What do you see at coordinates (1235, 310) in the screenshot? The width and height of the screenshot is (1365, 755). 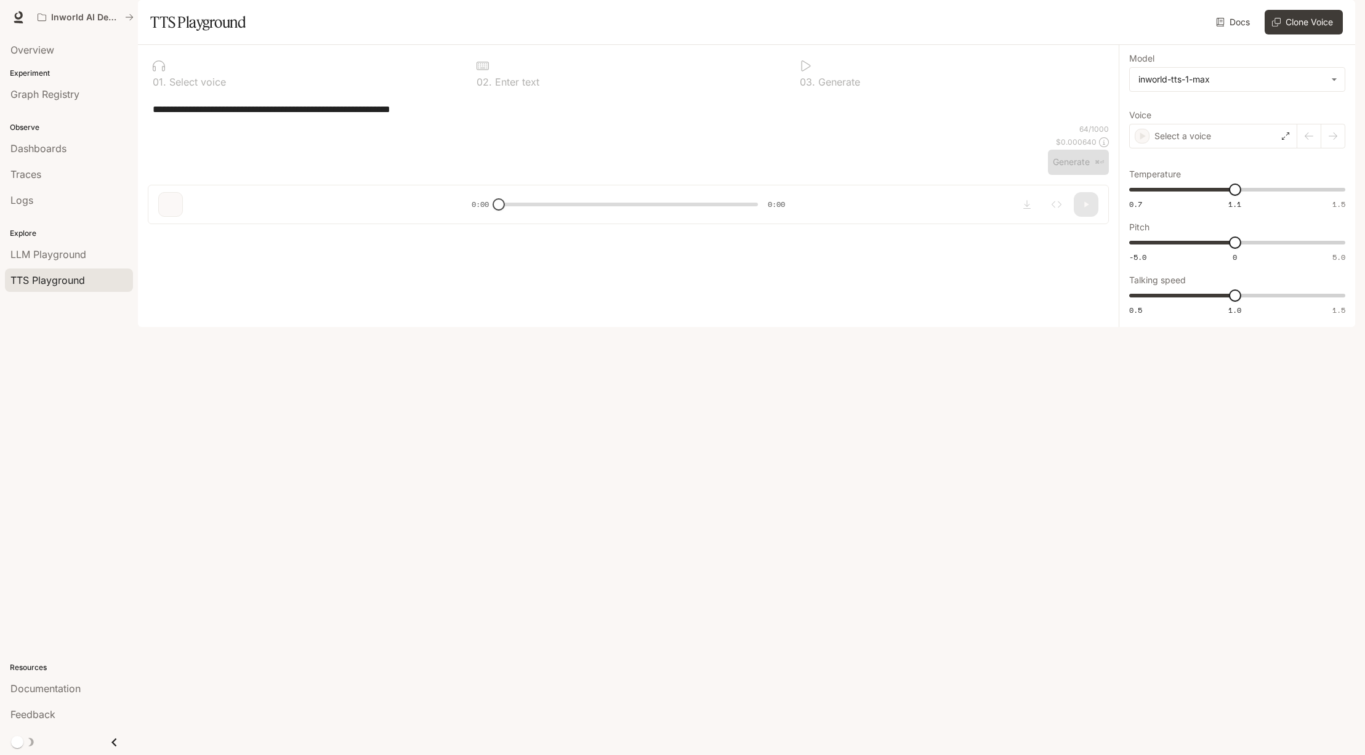 I see `span: 1.0` at bounding box center [1235, 310].